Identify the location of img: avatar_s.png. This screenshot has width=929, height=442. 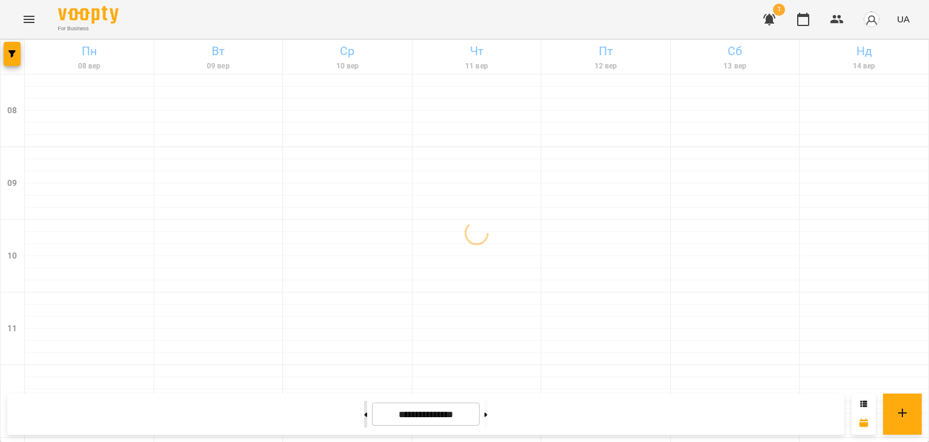
(872, 19).